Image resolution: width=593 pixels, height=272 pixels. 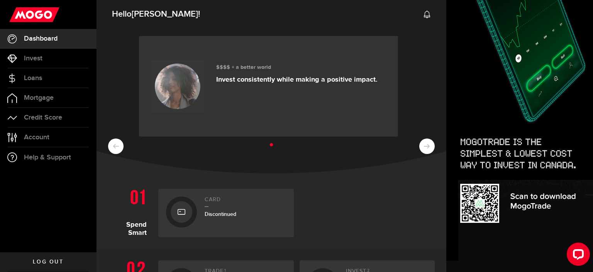 What do you see at coordinates (33, 78) in the screenshot?
I see `span: Loans` at bounding box center [33, 78].